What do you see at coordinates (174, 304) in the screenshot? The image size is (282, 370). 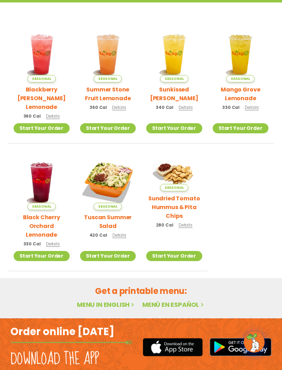 I see `a: Menú en español` at bounding box center [174, 304].